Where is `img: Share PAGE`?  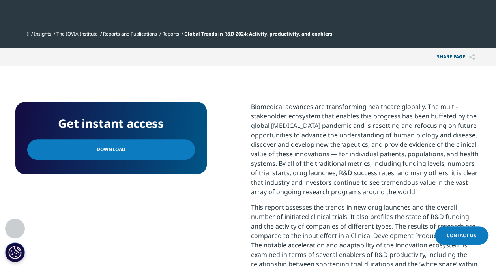
img: Share PAGE is located at coordinates (471, 57).